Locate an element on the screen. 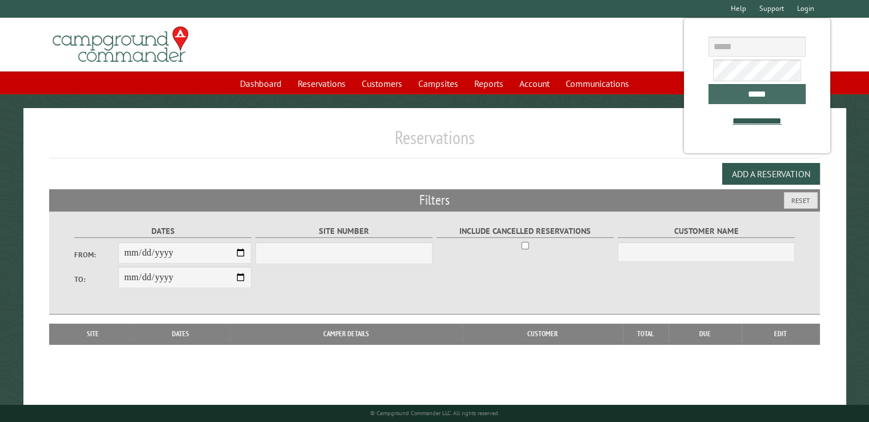 The width and height of the screenshot is (869, 422). a: Campsites is located at coordinates (438, 83).